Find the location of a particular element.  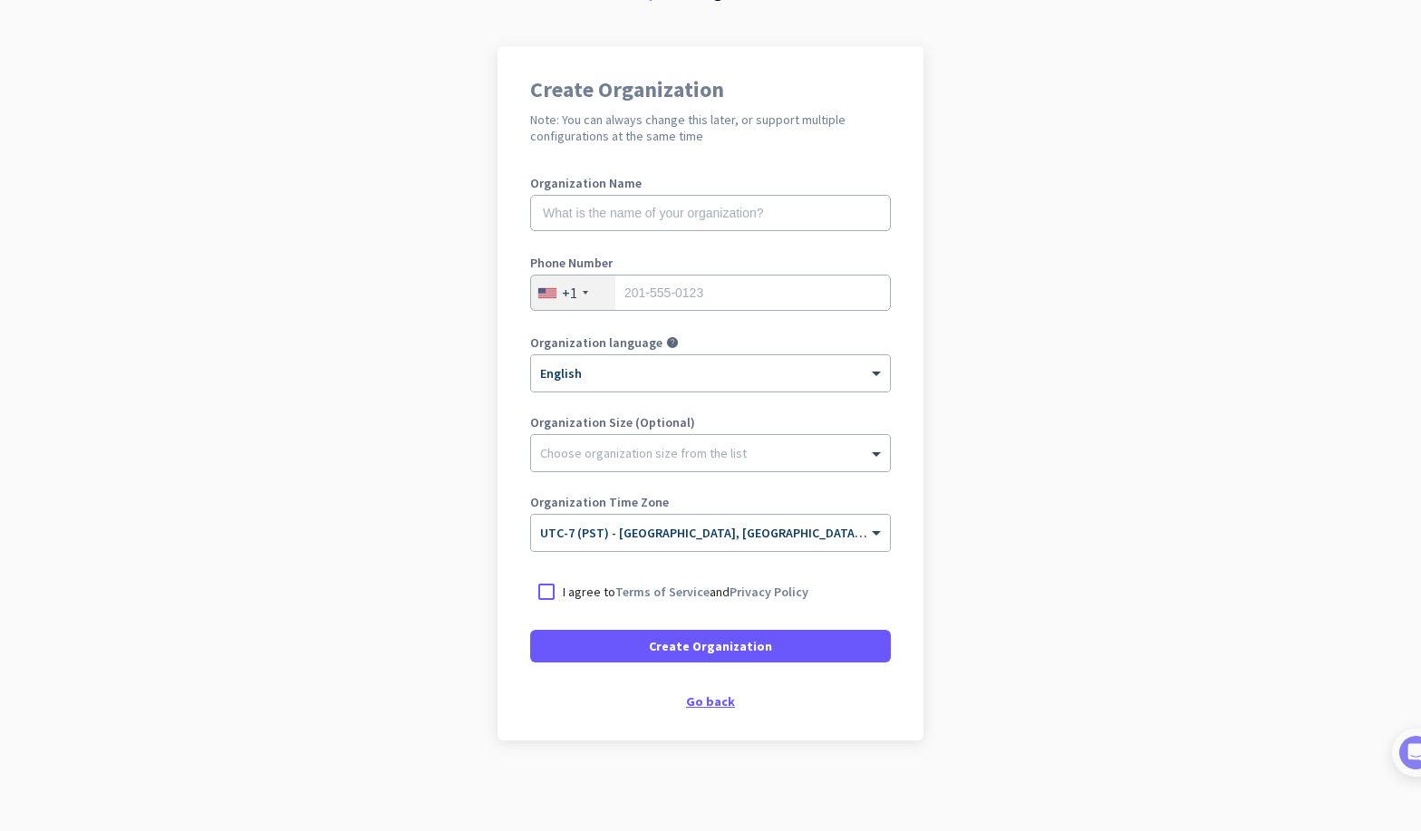

div: +1 is located at coordinates (569, 293).